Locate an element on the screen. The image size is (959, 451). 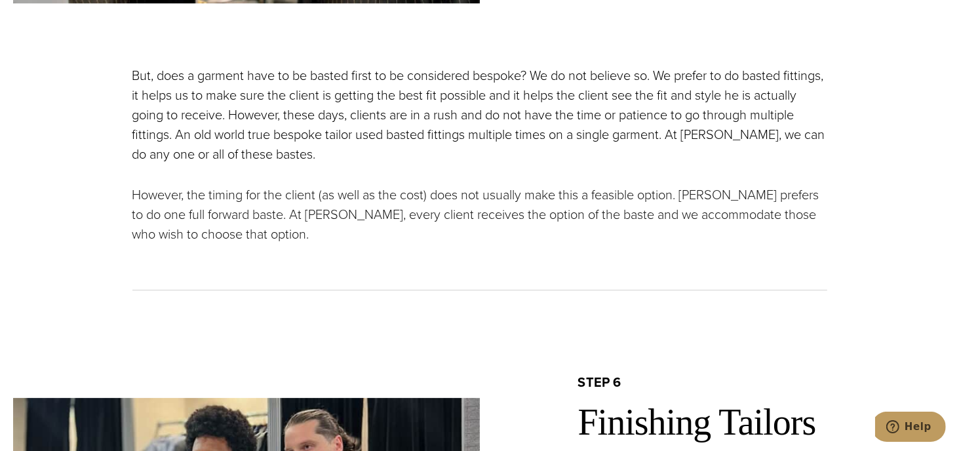
p: However, the timing for the client (as well as the cost) does not usually make this a feasible op... is located at coordinates (480, 214).